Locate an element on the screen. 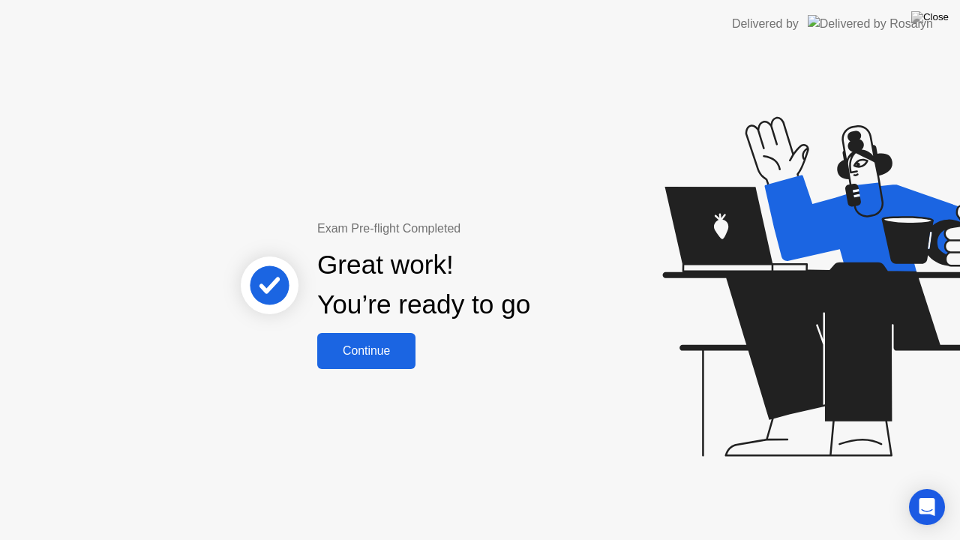 The width and height of the screenshot is (960, 540). div: Great work! You’re ready to go is located at coordinates (424, 285).